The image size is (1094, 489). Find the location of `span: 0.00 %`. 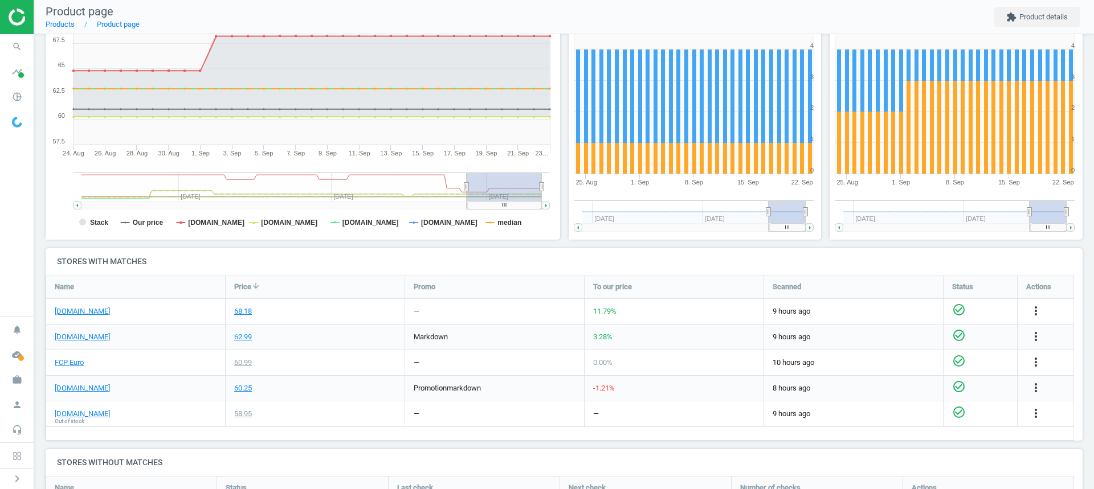

span: 0.00 % is located at coordinates (603, 362).